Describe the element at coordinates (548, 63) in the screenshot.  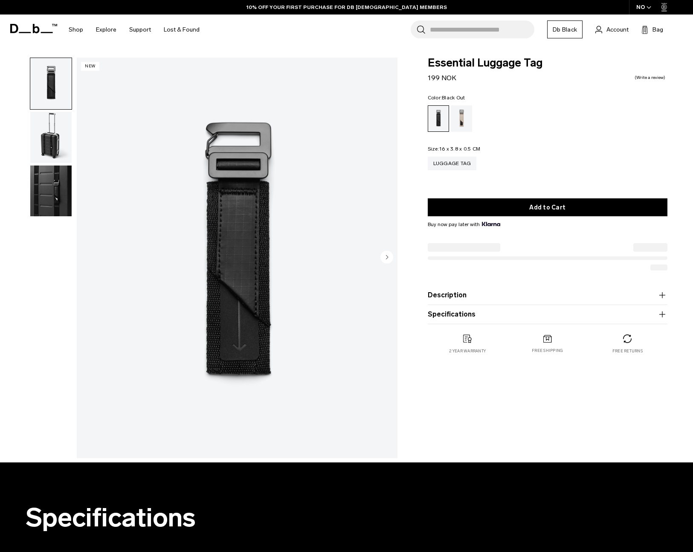
I see `span: Essential Luggage Tag` at that location.